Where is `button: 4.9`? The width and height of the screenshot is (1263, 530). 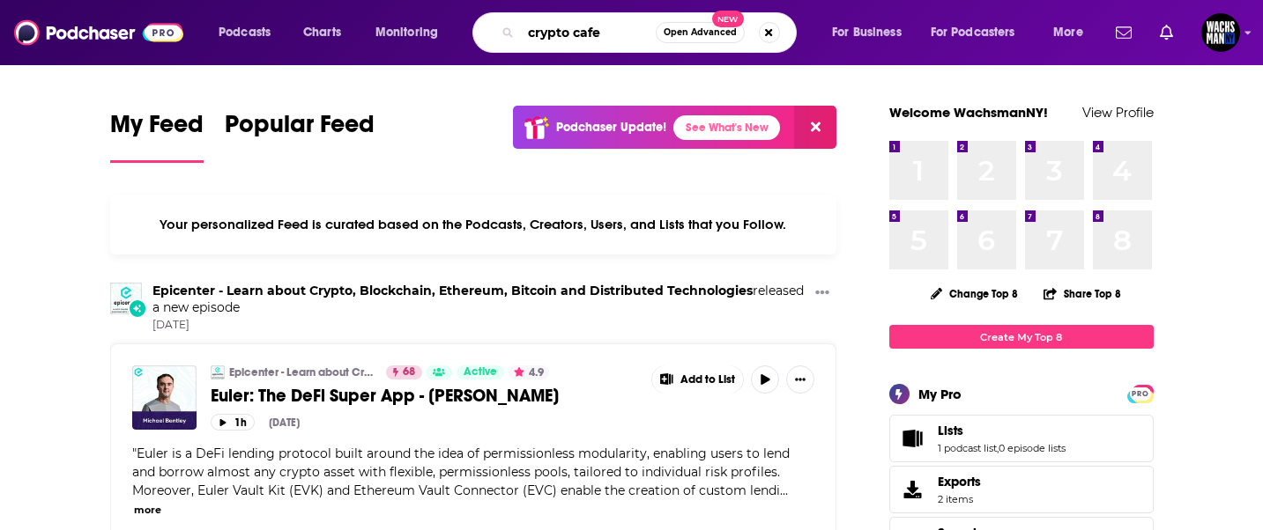
button: 4.9 is located at coordinates (529, 373).